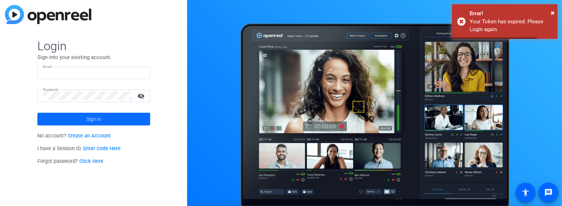  What do you see at coordinates (93, 119) in the screenshot?
I see `span: Sign in` at bounding box center [93, 119].